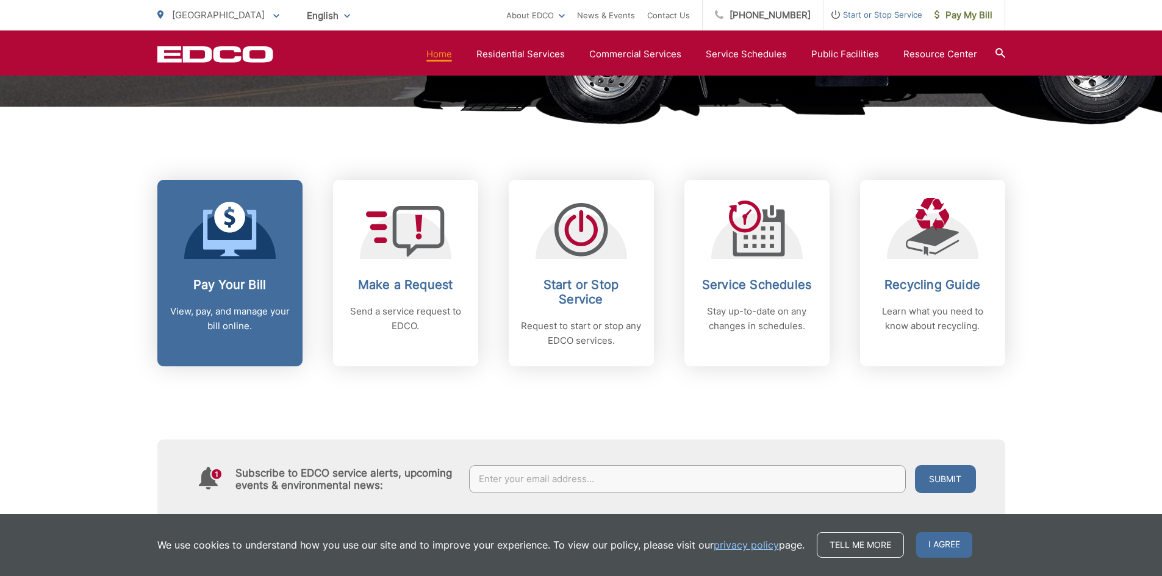 The width and height of the screenshot is (1162, 576). Describe the element at coordinates (480, 545) in the screenshot. I see `p: We use cookies to understand how you use our site and to improve your experience. To view our pol...` at that location.